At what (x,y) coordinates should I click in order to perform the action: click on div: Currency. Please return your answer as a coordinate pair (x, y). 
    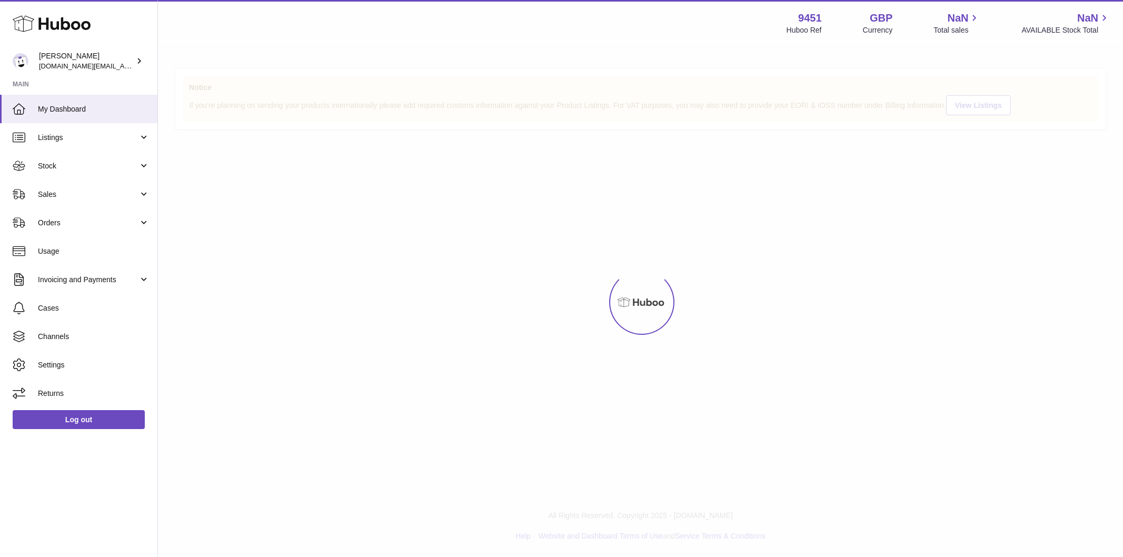
    Looking at the image, I should click on (878, 30).